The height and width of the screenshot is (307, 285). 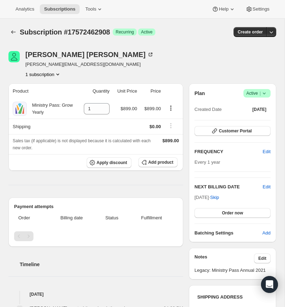 I want to click on span: Subscription #17572462908, so click(x=65, y=32).